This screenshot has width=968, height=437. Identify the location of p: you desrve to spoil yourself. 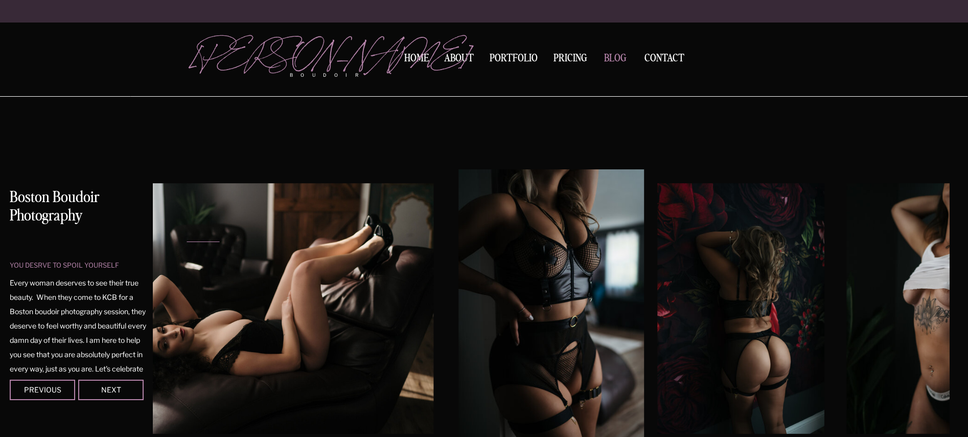
(72, 265).